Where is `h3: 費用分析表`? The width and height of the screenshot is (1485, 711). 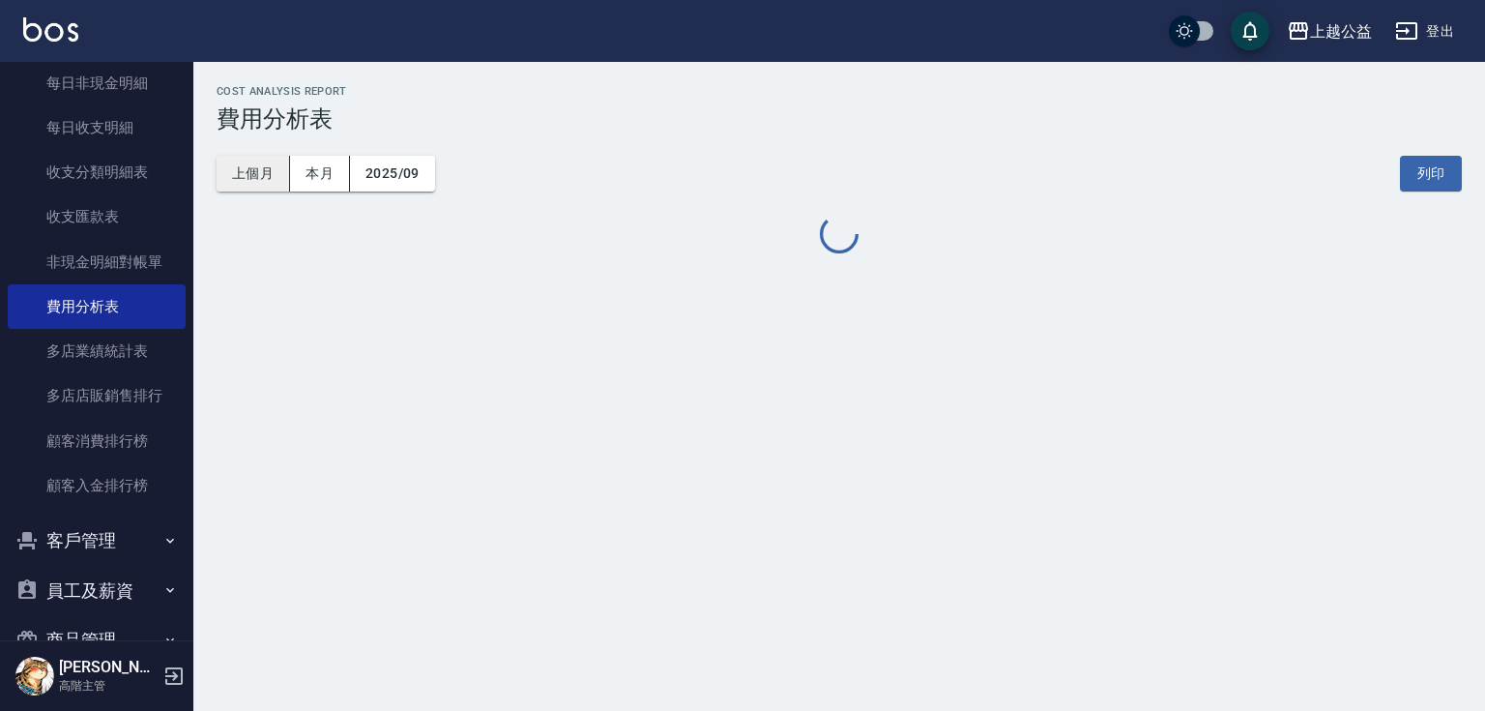
h3: 費用分析表 is located at coordinates (839, 119).